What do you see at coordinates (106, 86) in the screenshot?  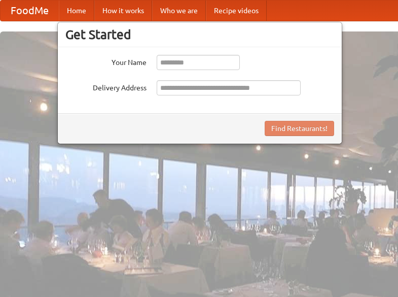 I see `label: Delivery Address` at bounding box center [106, 86].